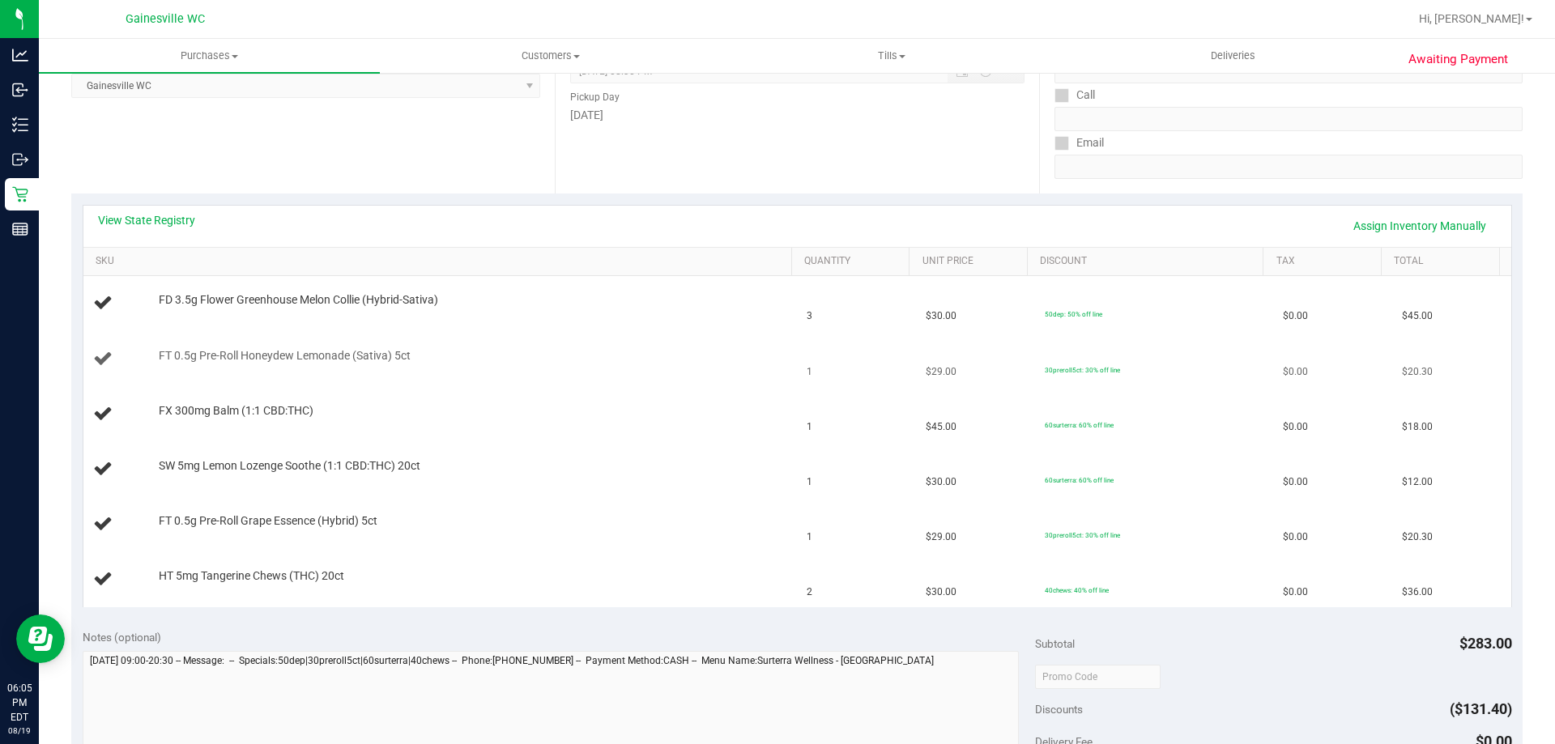  What do you see at coordinates (891, 56) in the screenshot?
I see `span: Tills` at bounding box center [891, 56].